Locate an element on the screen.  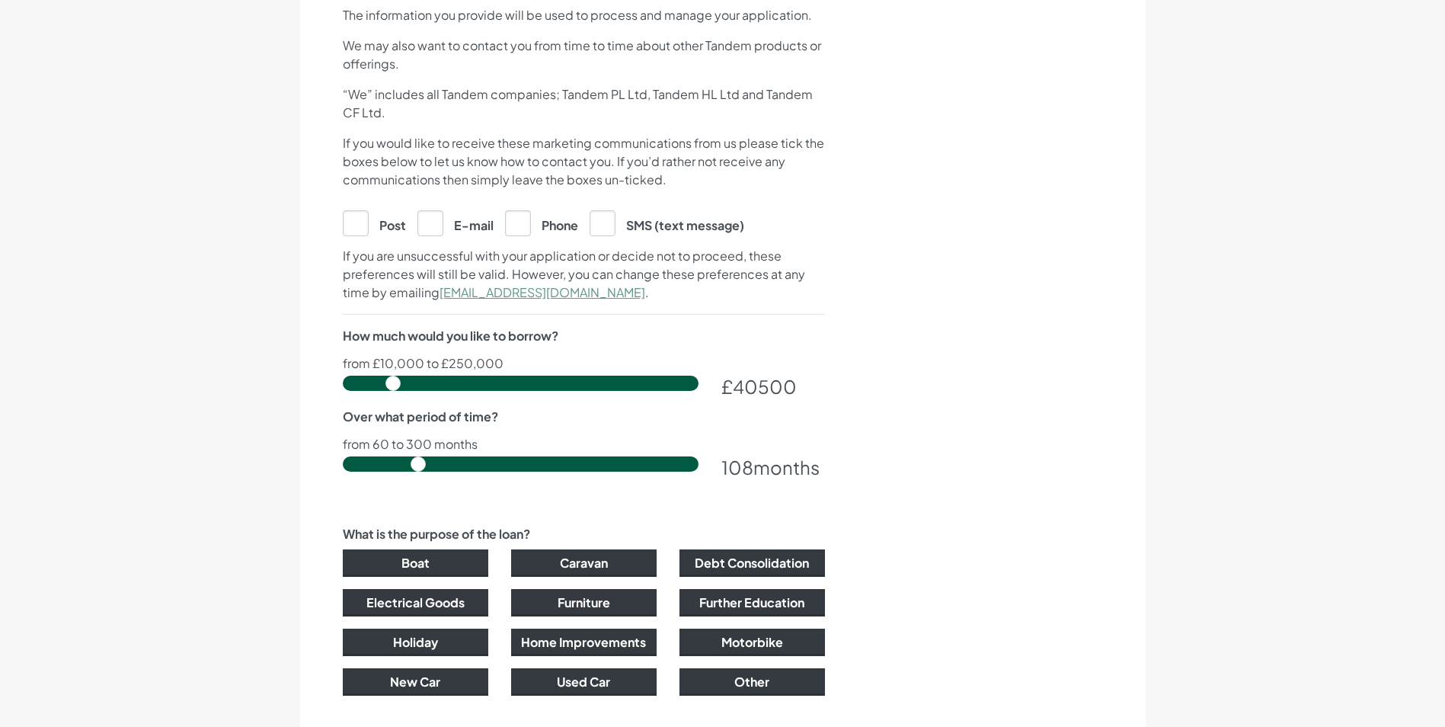
label: E-mail is located at coordinates (456, 222).